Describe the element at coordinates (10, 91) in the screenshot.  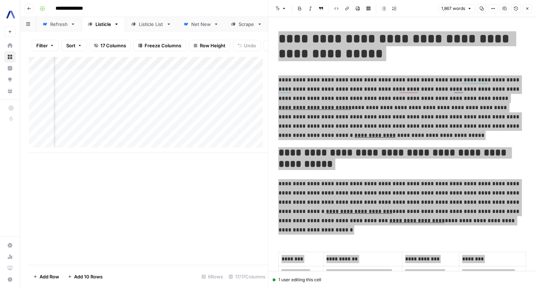
I see `a: Your Data` at that location.